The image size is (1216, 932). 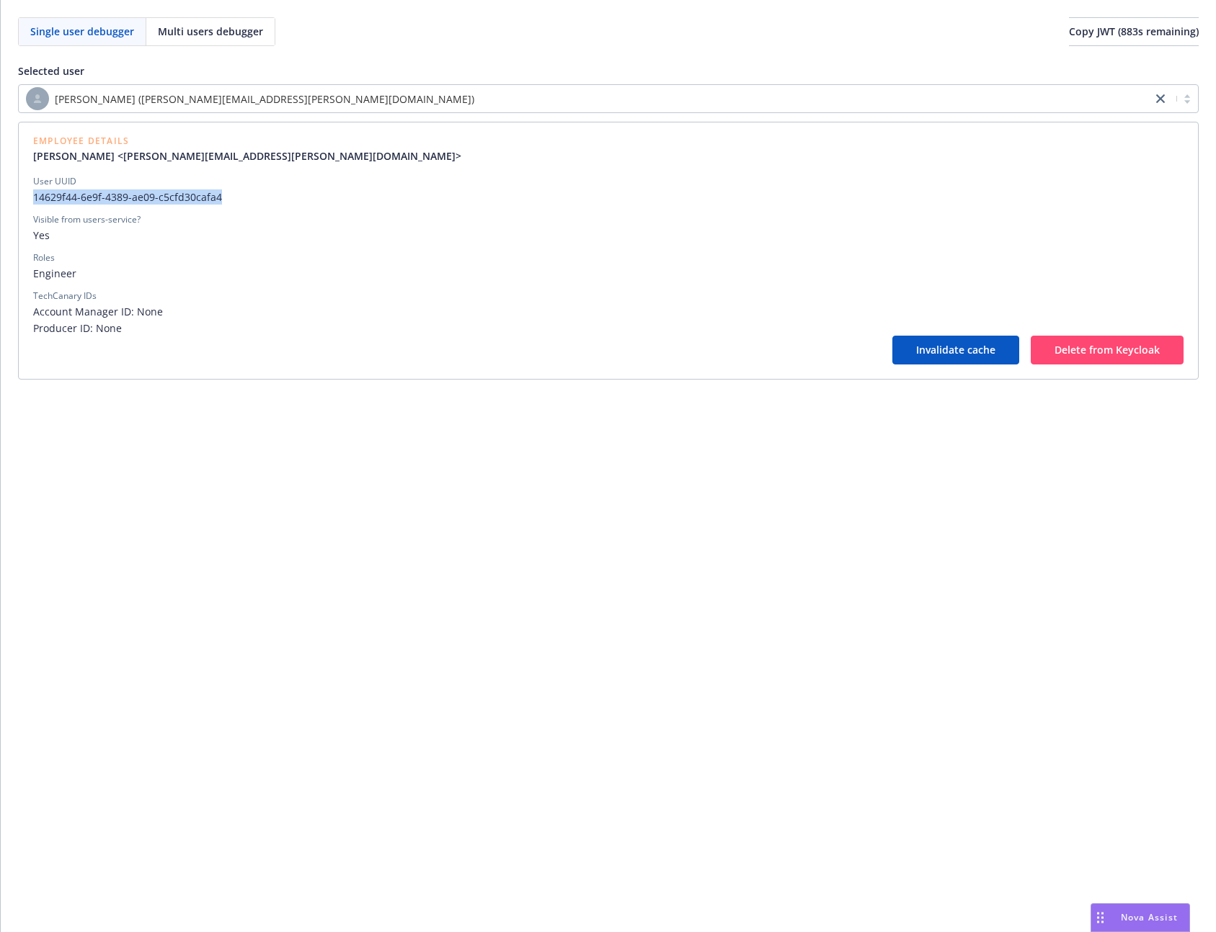 I want to click on span: Engineer, so click(x=608, y=273).